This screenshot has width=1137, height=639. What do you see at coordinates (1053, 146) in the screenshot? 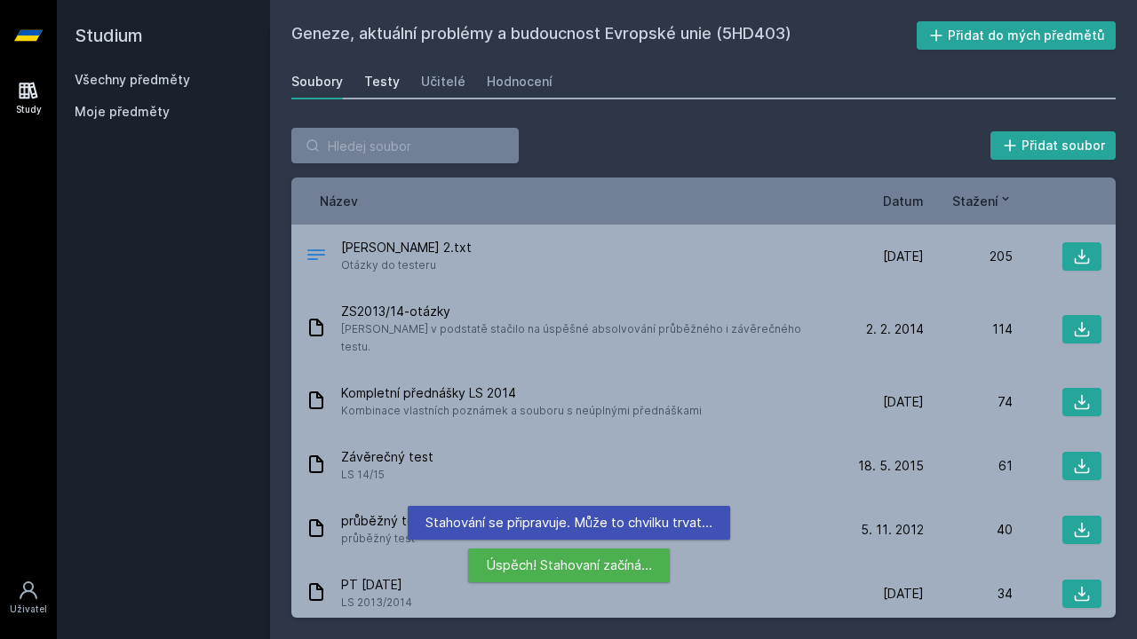
I see `a: Přidat soubor` at bounding box center [1053, 146].